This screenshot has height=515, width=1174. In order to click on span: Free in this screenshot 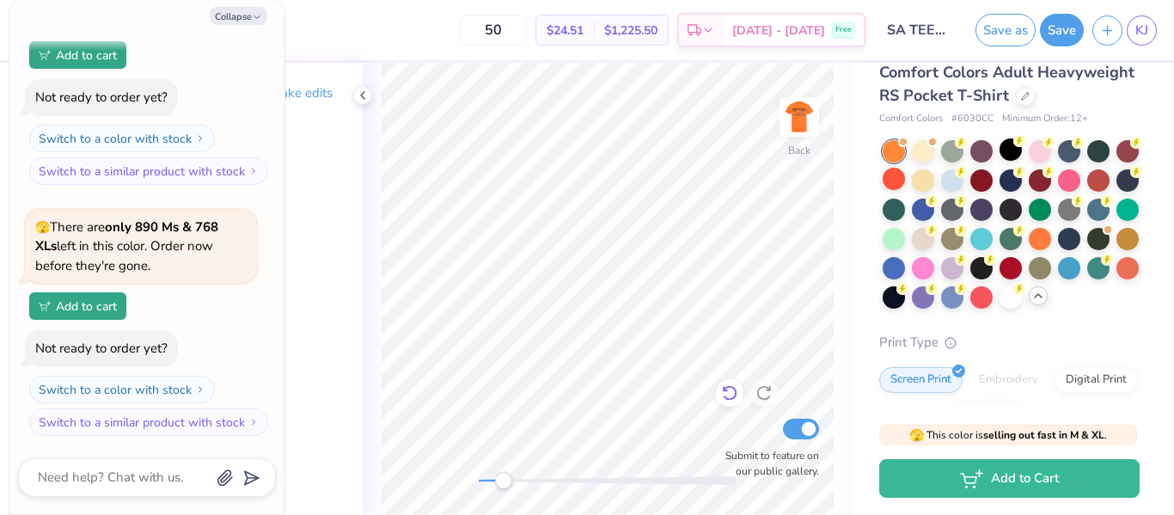, I will do `click(843, 30)`.